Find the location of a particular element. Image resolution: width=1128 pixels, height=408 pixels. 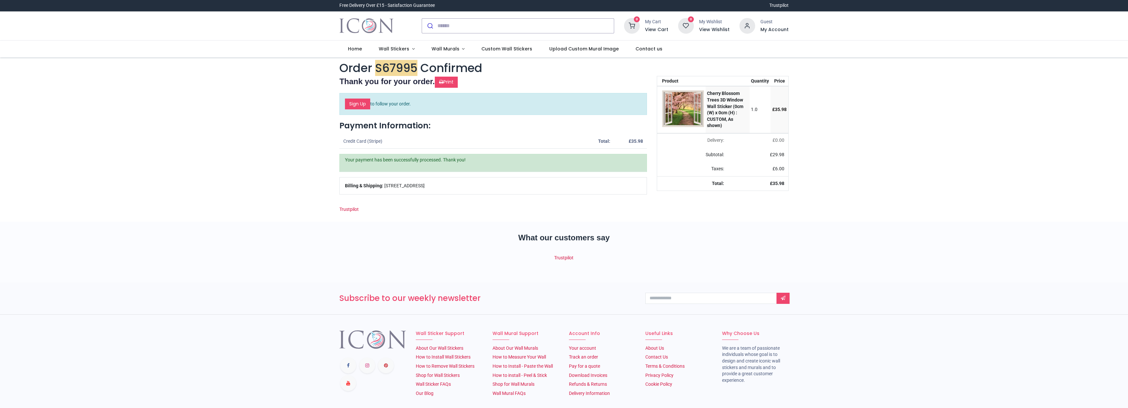

a: Refunds & Returns is located at coordinates (588, 384).